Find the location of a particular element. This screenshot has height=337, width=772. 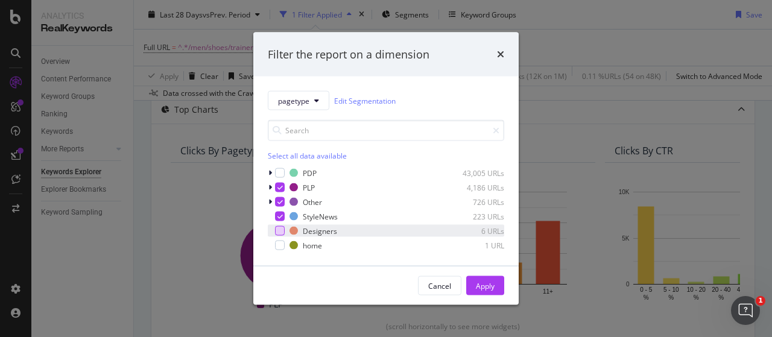

div: 4,186 URLs is located at coordinates (474, 187).